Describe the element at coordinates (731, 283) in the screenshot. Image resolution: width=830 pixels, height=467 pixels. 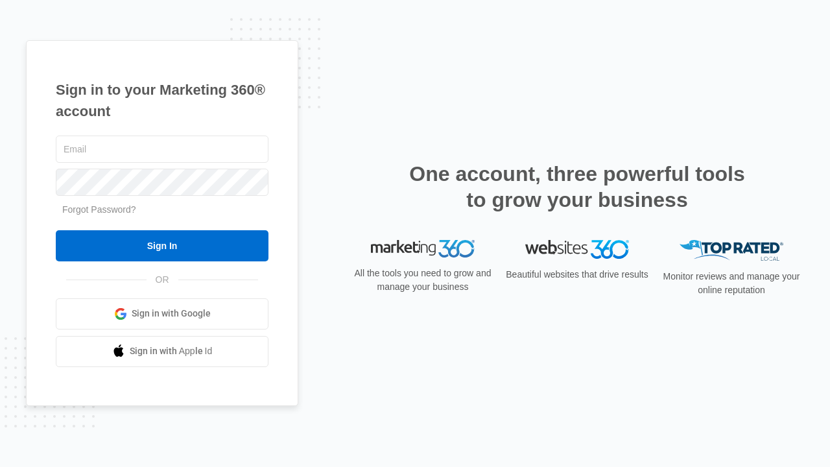
I see `p: Monitor reviews and manage your online reputation` at that location.